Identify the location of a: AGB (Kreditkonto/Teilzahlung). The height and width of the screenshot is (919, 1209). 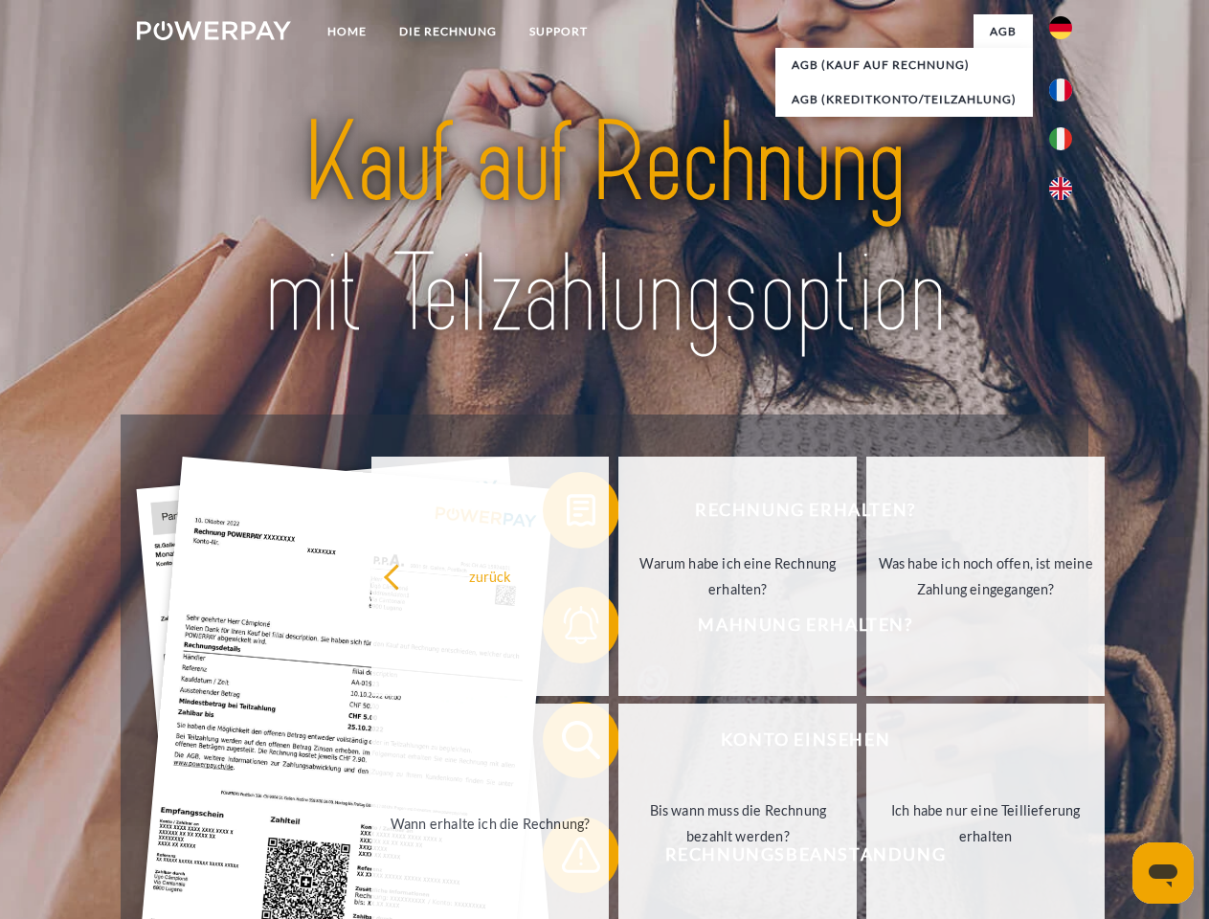
(904, 100).